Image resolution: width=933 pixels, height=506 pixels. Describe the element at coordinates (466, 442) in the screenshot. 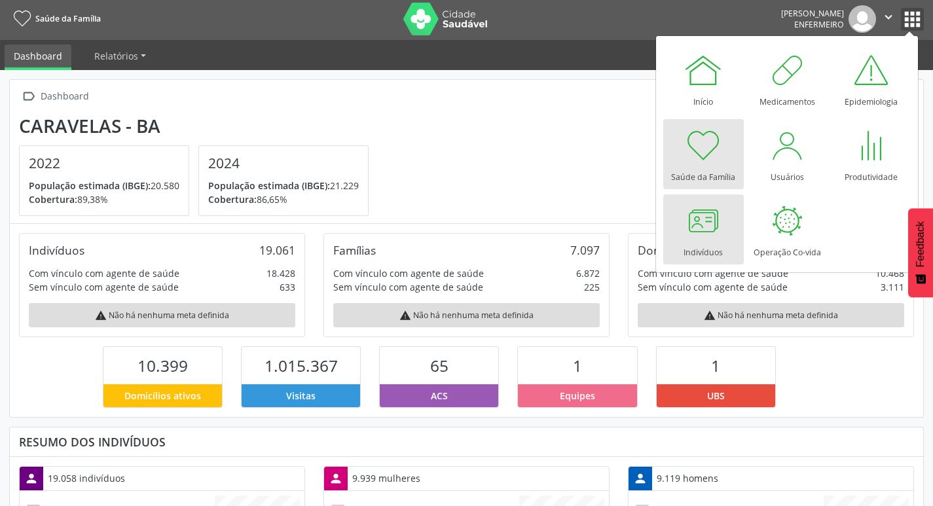

I see `div: Resumo dos indivíduos` at that location.